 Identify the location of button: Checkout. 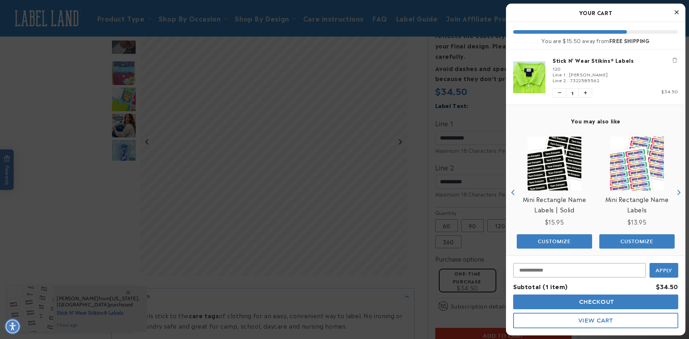
(595, 302).